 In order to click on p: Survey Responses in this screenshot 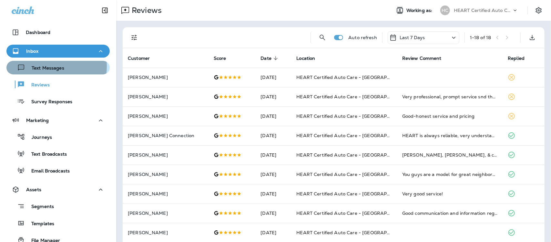, I will do `click(48, 102)`.